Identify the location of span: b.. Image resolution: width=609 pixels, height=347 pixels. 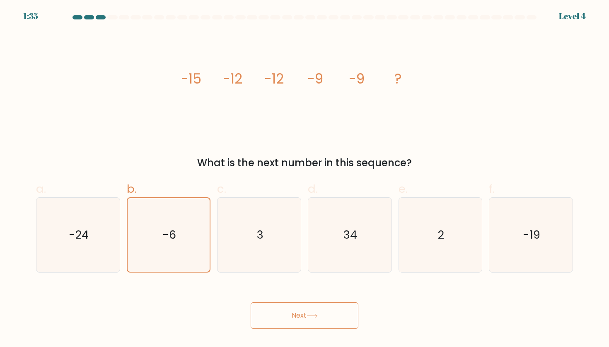
(132, 189).